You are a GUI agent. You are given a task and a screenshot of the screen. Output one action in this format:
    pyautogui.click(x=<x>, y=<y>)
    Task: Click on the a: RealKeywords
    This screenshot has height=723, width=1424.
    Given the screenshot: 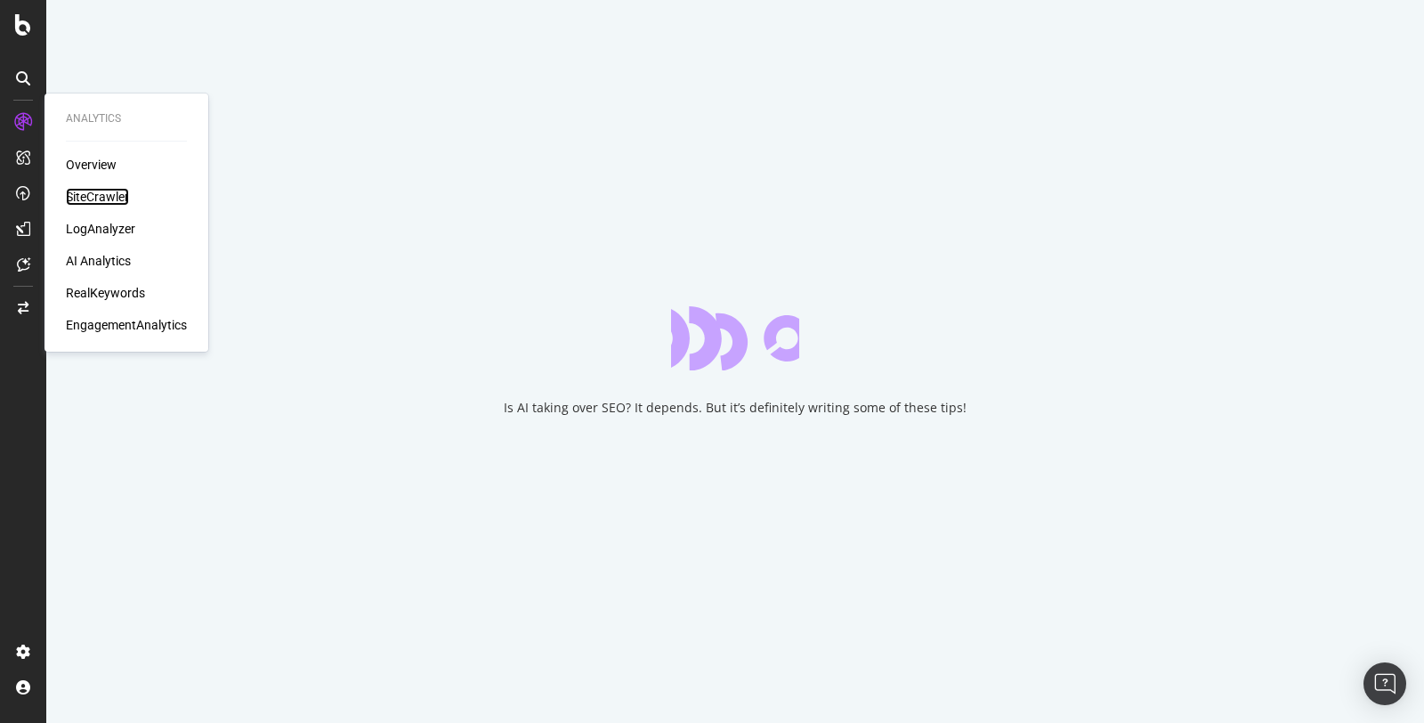 What is the action you would take?
    pyautogui.click(x=105, y=293)
    